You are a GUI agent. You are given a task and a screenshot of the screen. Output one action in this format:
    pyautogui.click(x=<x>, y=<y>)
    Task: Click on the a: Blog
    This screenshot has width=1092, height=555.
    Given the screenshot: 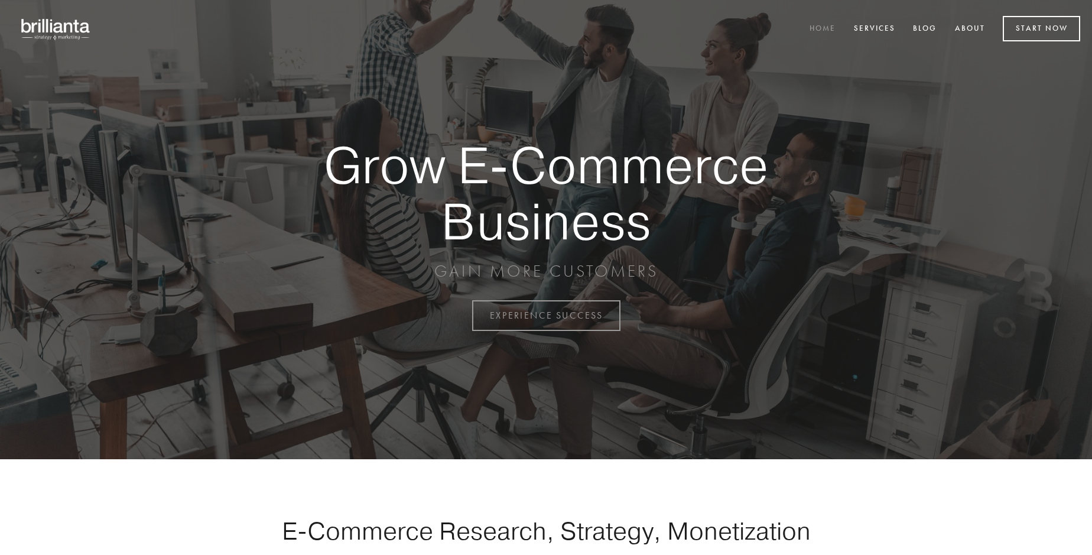 What is the action you would take?
    pyautogui.click(x=925, y=29)
    